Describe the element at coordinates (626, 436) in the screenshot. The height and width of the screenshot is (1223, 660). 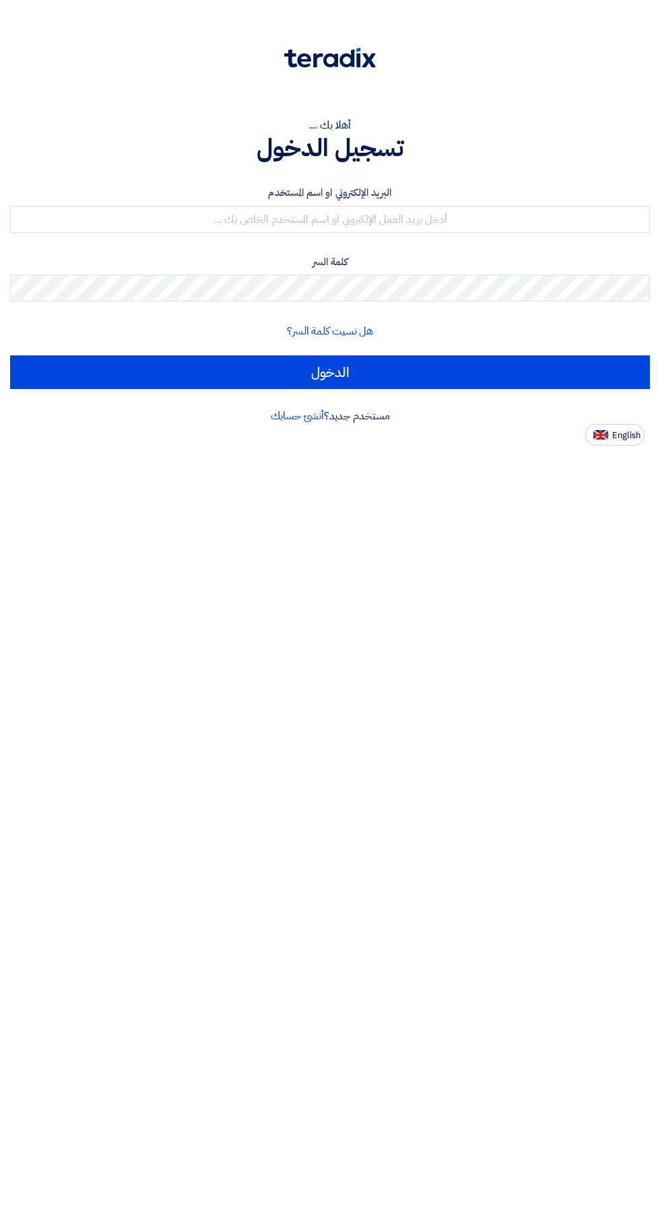
I see `span: English` at that location.